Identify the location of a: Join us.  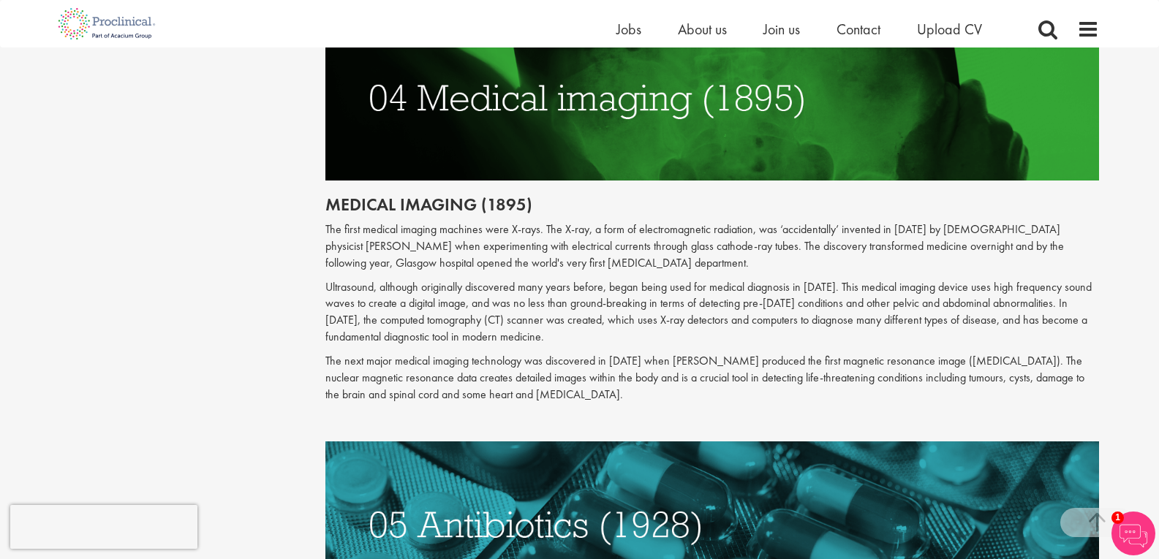
(781, 29).